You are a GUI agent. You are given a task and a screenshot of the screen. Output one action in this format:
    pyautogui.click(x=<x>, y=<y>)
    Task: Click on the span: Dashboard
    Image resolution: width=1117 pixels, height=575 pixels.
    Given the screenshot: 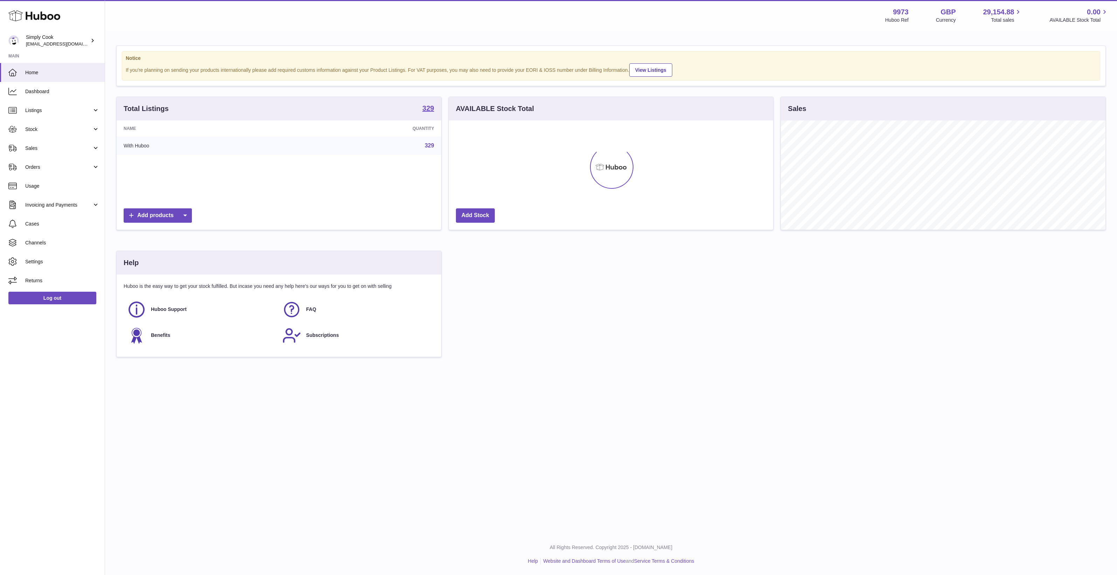 What is the action you would take?
    pyautogui.click(x=62, y=91)
    